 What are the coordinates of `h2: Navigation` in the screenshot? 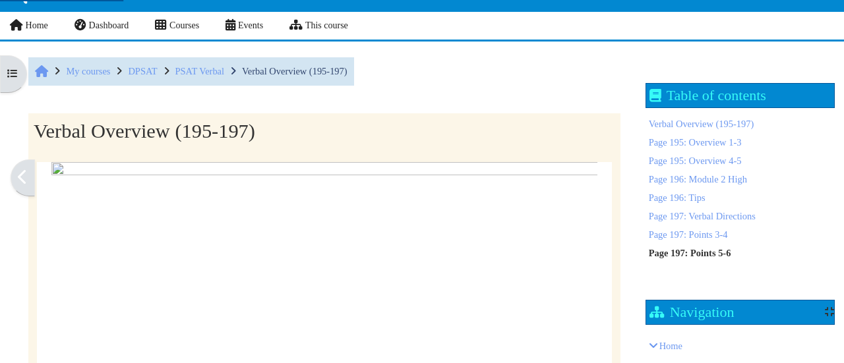 It's located at (691, 312).